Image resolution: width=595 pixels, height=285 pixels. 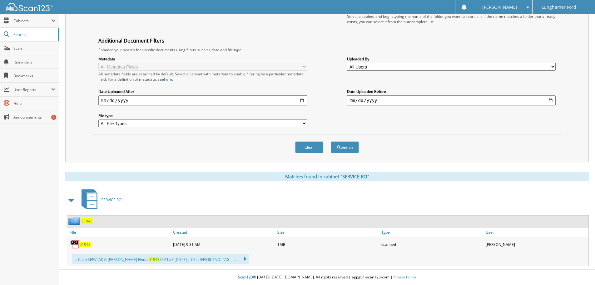 I want to click on label: Metadata, so click(x=203, y=59).